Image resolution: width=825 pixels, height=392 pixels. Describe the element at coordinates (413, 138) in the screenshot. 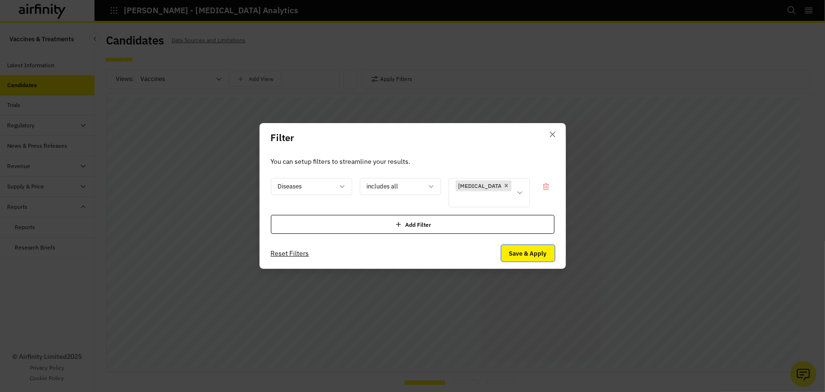

I see `header: Filter` at that location.